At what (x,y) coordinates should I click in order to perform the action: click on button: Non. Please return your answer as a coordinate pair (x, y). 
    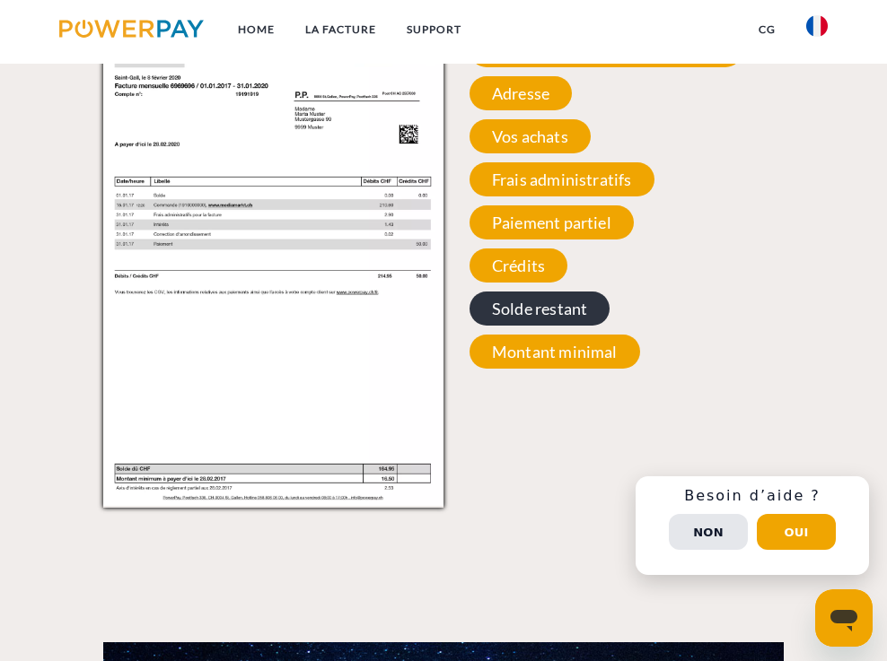
    Looking at the image, I should click on (708, 532).